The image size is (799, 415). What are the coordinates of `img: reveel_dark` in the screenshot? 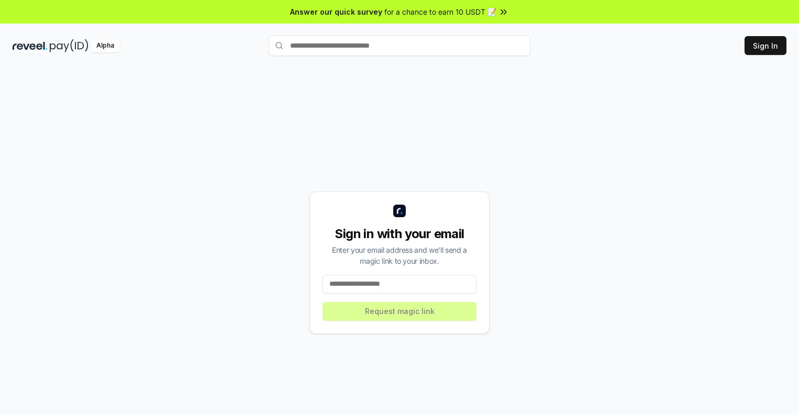 It's located at (30, 46).